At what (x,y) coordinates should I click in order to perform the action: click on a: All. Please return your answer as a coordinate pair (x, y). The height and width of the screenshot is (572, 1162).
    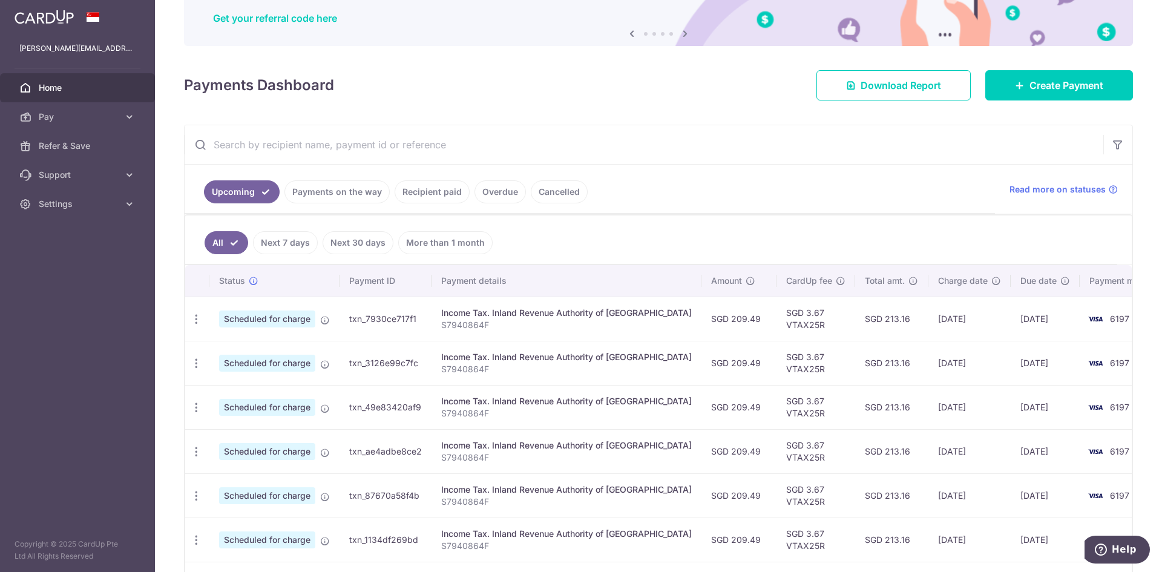
    Looking at the image, I should click on (226, 243).